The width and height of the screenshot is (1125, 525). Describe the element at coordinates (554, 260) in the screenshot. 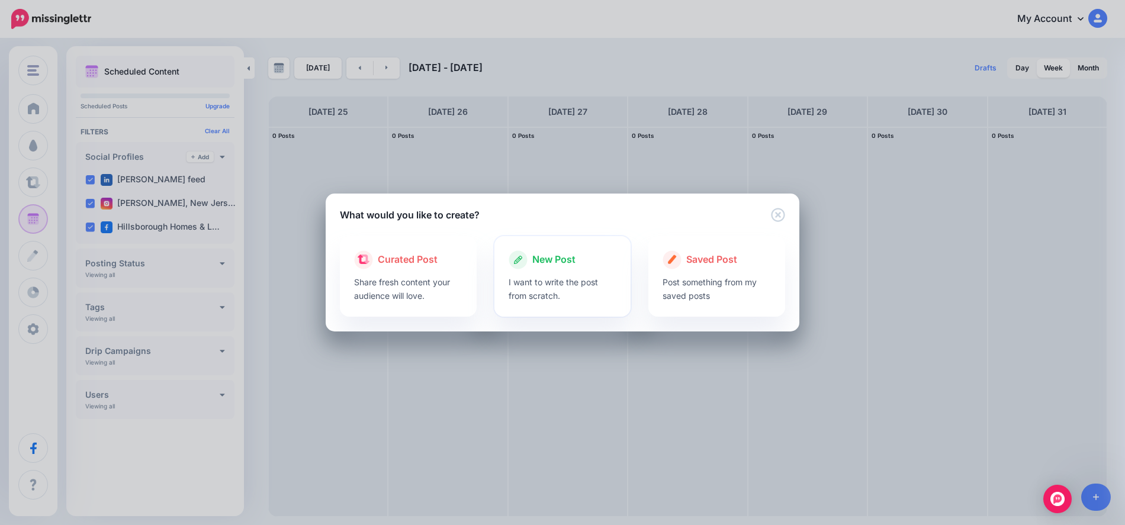

I see `span: New Post` at that location.